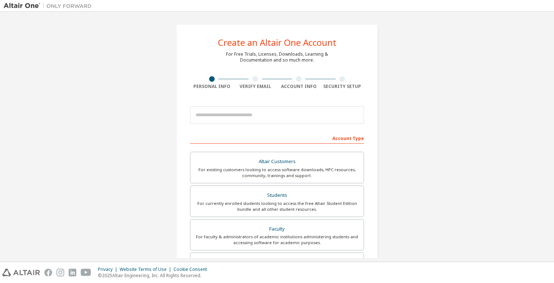  I want to click on div: Personal Info, so click(212, 87).